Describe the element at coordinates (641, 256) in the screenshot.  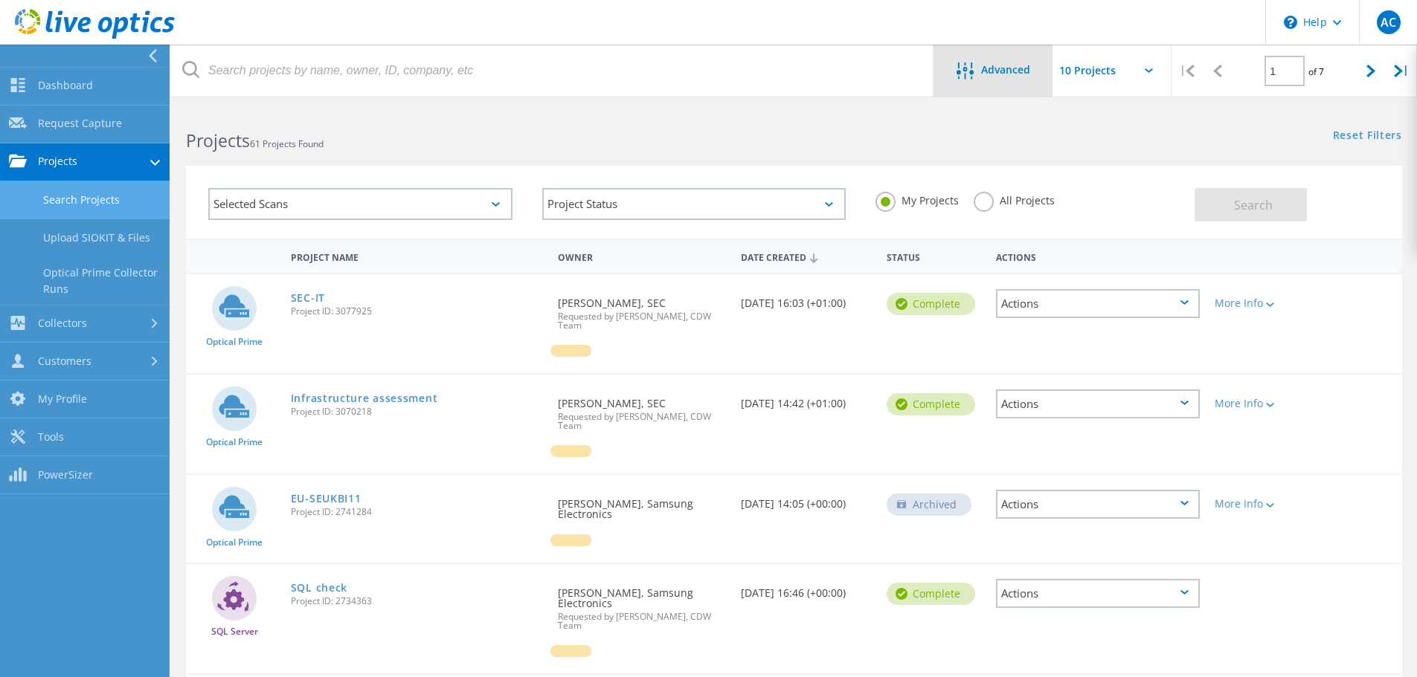
I see `div: Owner` at that location.